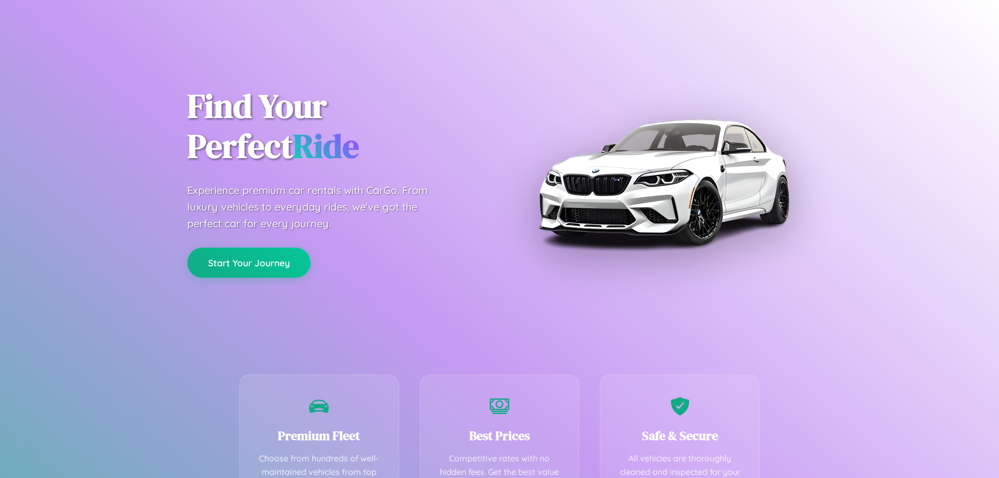  I want to click on h3: Safe & Secure, so click(679, 435).